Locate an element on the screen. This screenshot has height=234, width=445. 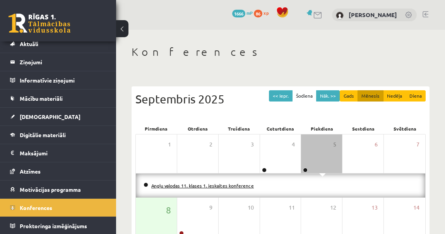
a: 1666 mP is located at coordinates (242, 13).